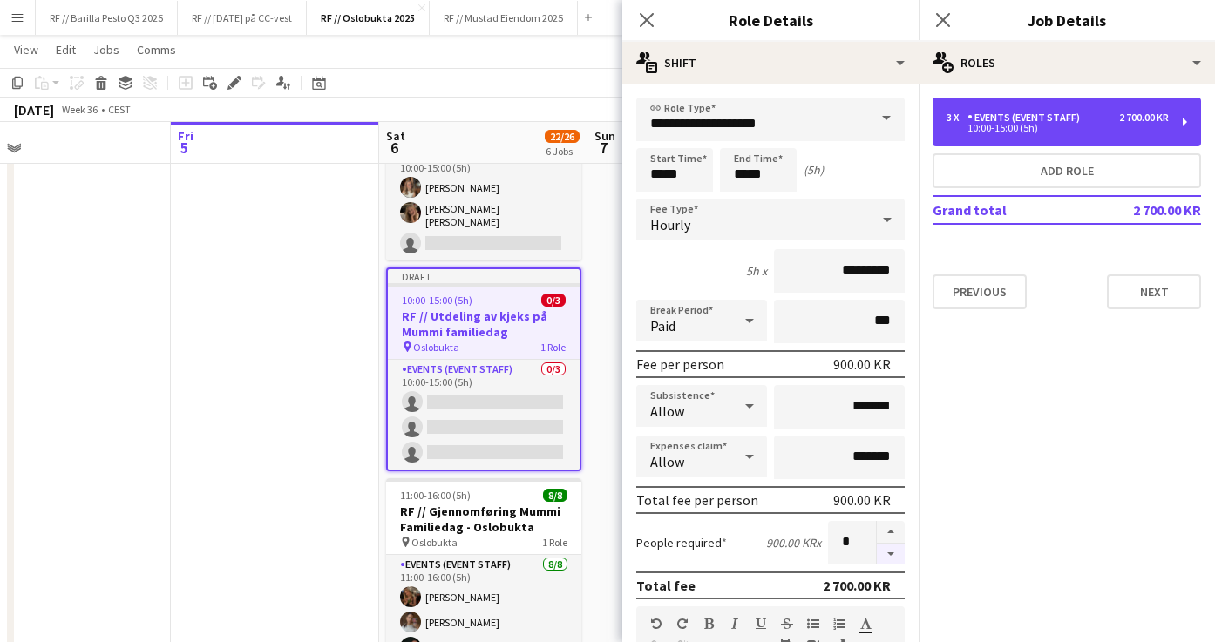 The width and height of the screenshot is (1215, 642). What do you see at coordinates (186, 136) in the screenshot?
I see `span: Fri` at bounding box center [186, 136].